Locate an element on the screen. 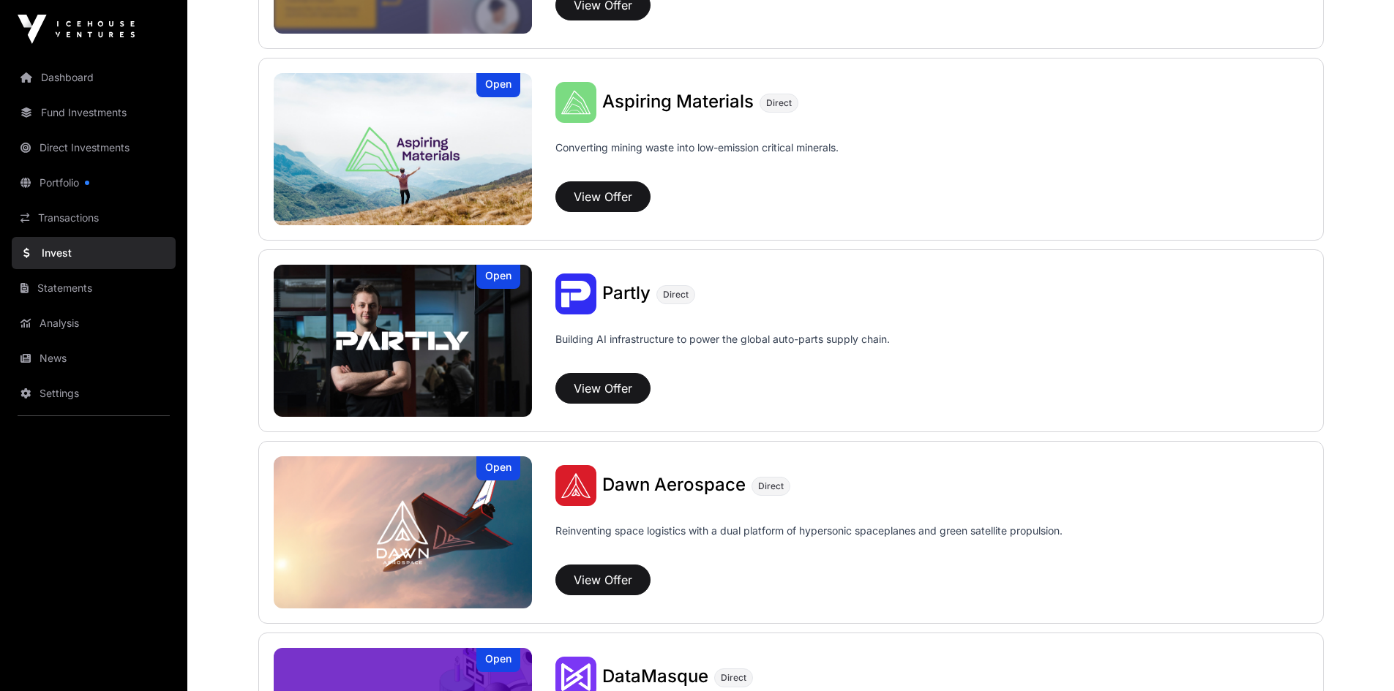 Image resolution: width=1394 pixels, height=691 pixels. a: Partly is located at coordinates (626, 294).